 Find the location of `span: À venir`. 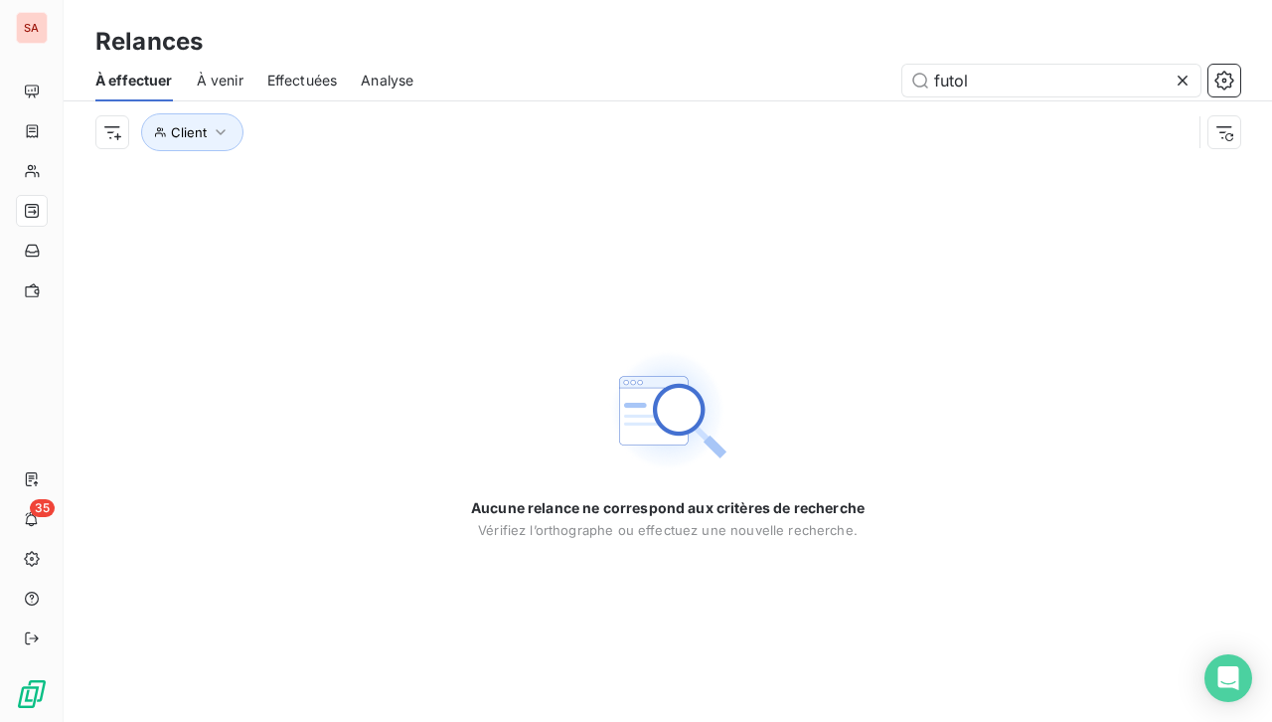

span: À venir is located at coordinates (220, 81).